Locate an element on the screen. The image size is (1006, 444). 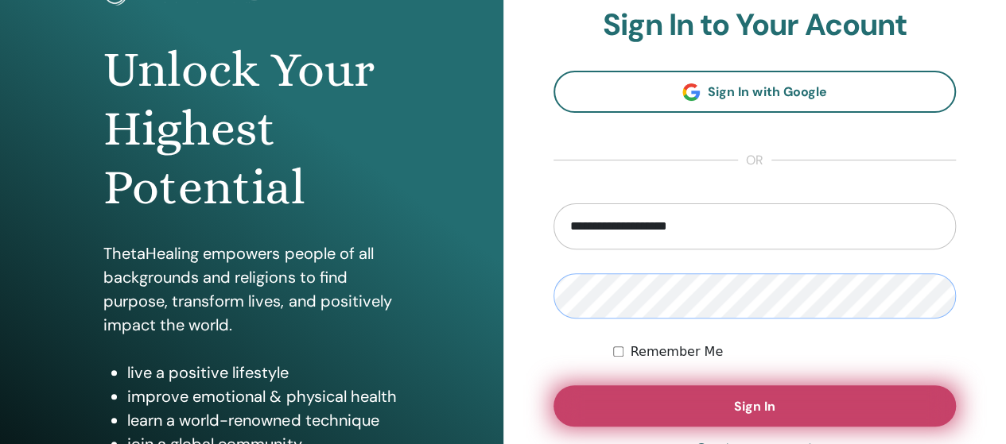
h1: Unlock Your Highest Potential is located at coordinates (251, 129).